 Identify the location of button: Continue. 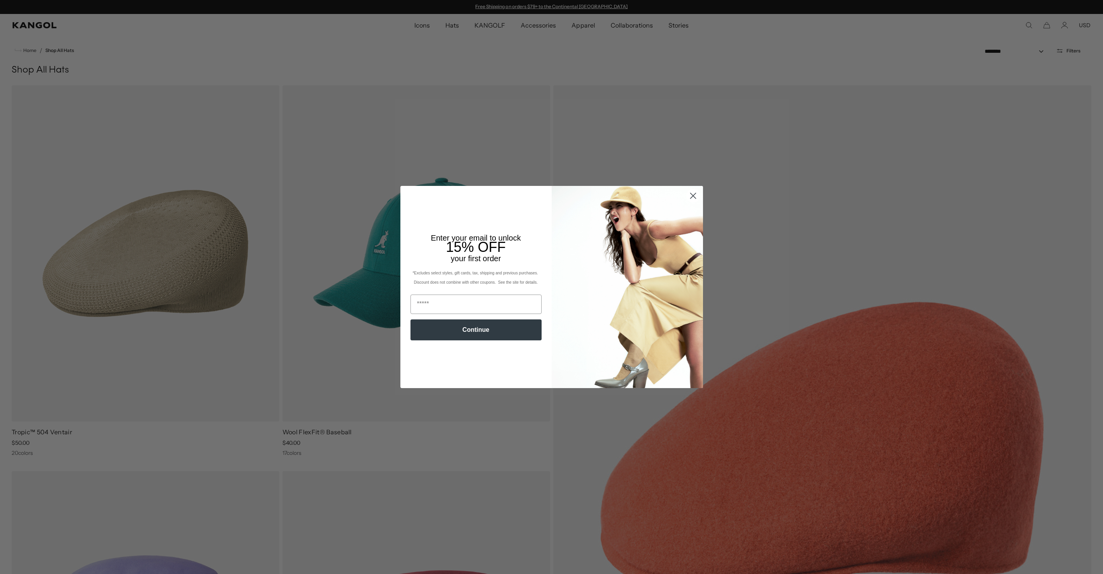
(476, 330).